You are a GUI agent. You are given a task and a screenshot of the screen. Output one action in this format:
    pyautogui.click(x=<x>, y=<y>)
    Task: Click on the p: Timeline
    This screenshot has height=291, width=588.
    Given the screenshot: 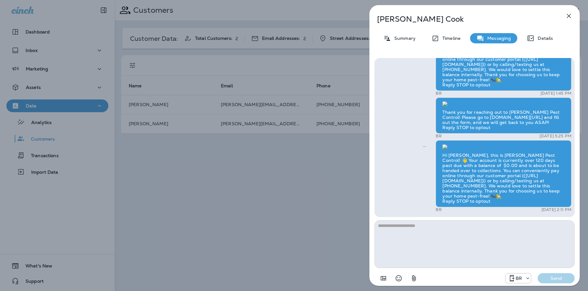 What is the action you would take?
    pyautogui.click(x=450, y=38)
    